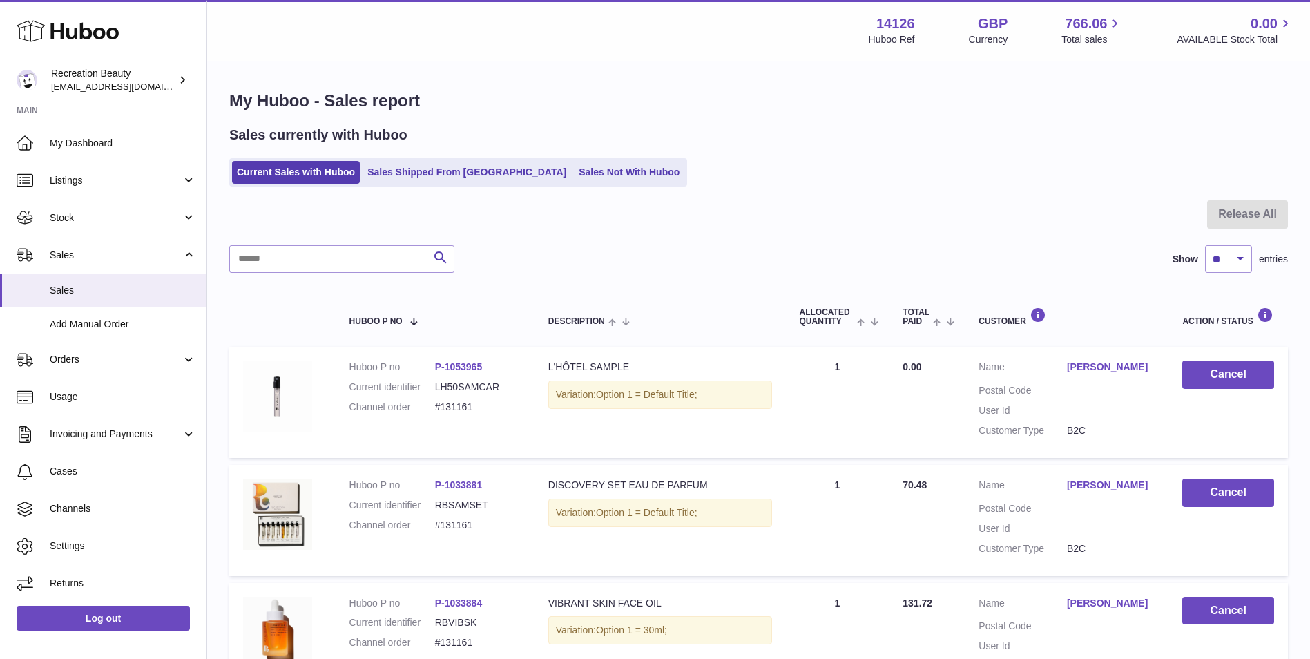 This screenshot has height=659, width=1310. I want to click on span: ALLOCATED Quantity, so click(827, 317).